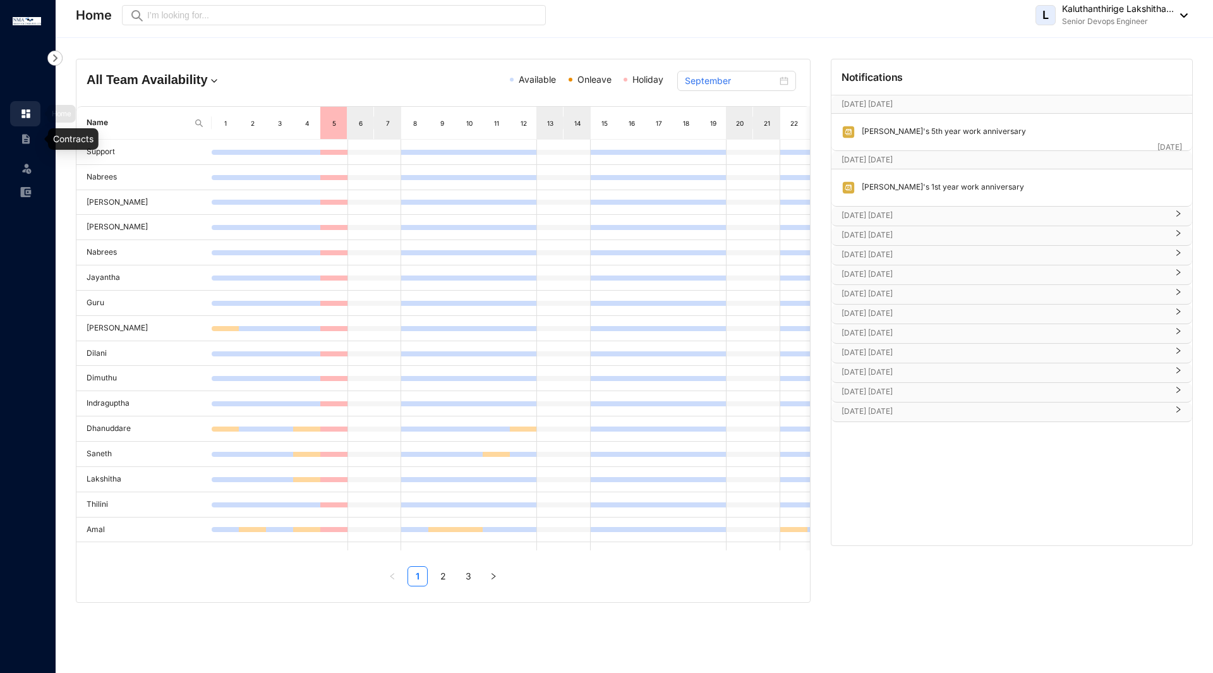  I want to click on img: expense-unselected.2edcf0507c847f3e9e96.svg, so click(26, 192).